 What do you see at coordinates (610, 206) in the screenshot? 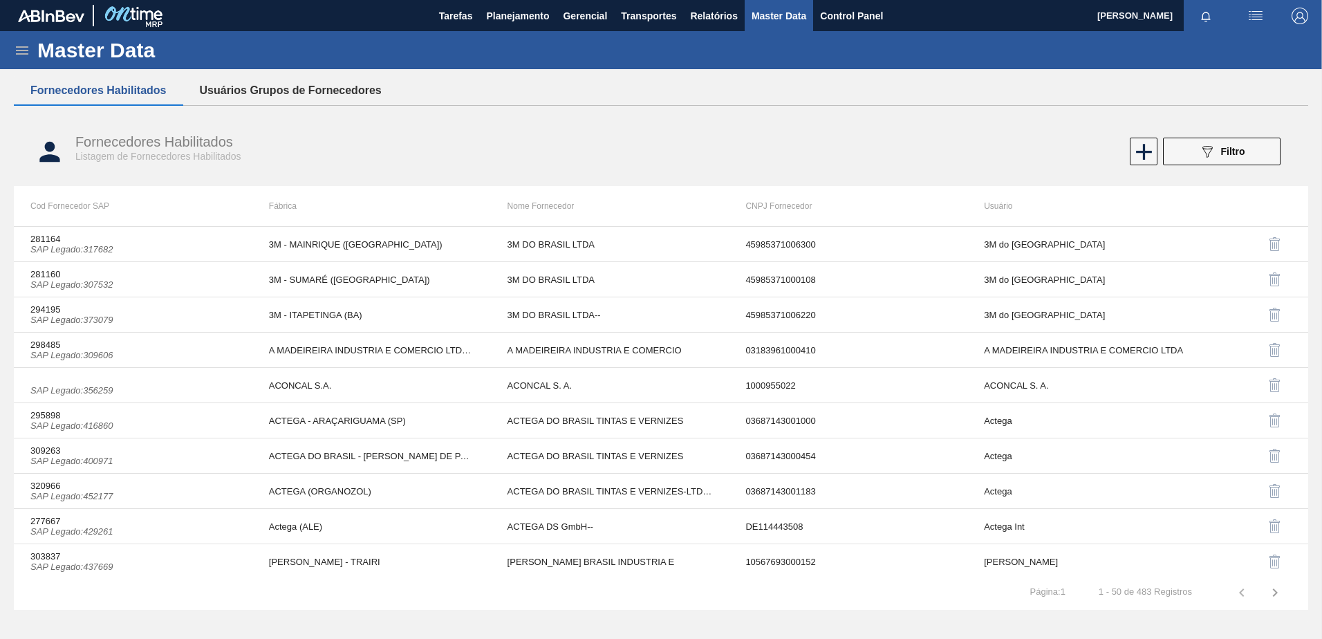
I see `th: Nome Fornecedor` at bounding box center [610, 206].